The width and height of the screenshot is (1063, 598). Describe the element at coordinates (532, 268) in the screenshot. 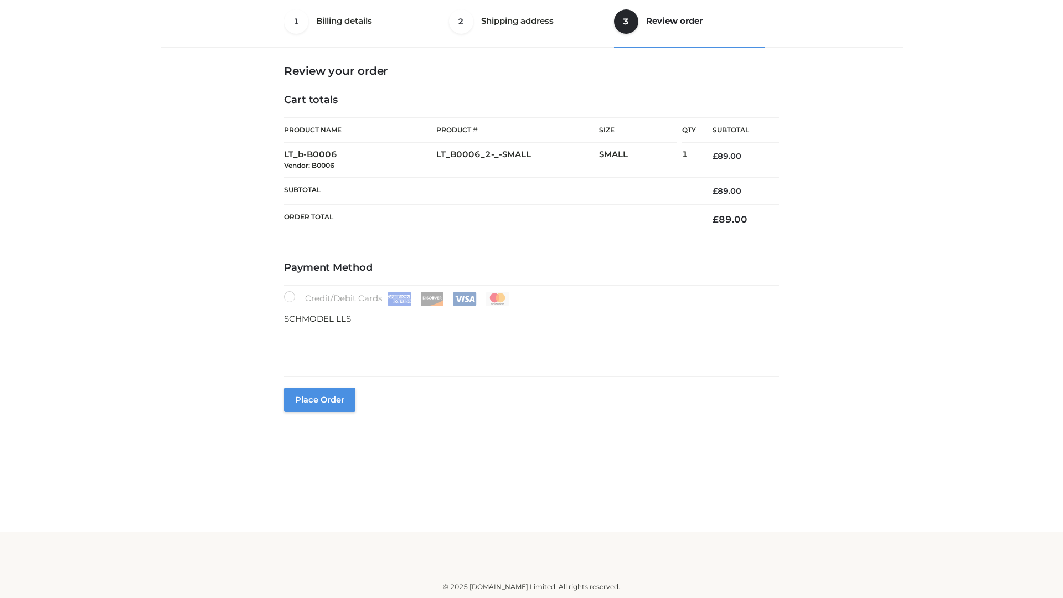

I see `h4: Payment Method` at that location.